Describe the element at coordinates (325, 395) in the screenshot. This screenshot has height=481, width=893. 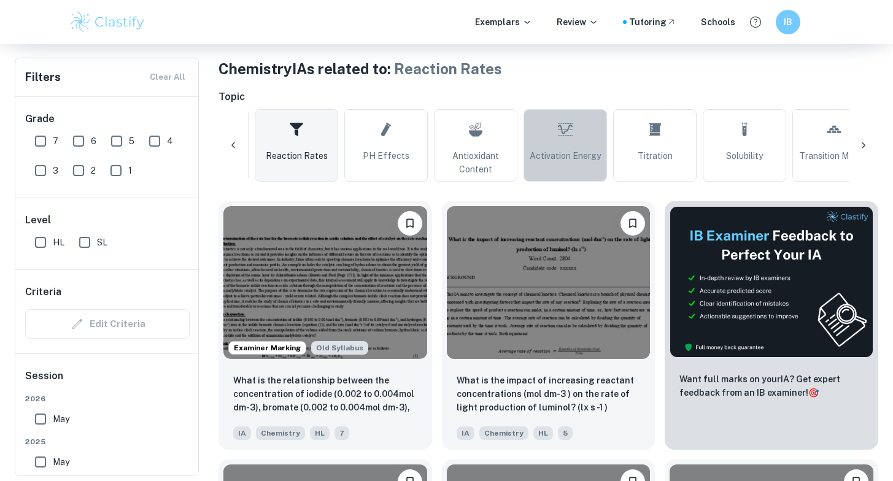
I see `p: What is the relationship between the concentration of iodide (0.002 to 0.004mol dm-3), bromate (0...` at that location.